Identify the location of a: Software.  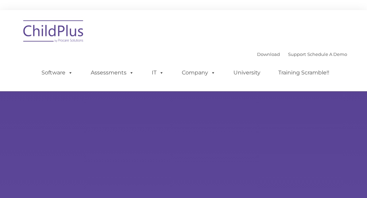
(57, 73).